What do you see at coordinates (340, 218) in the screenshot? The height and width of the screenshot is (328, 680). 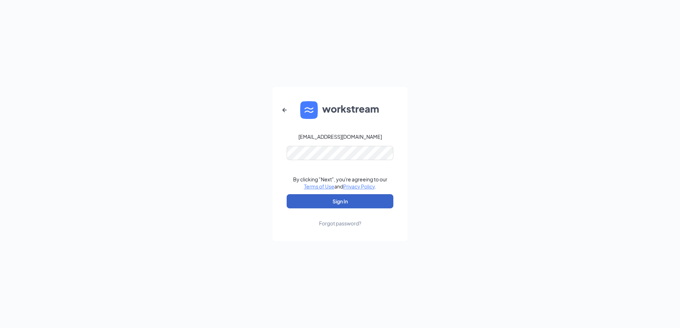 I see `a: Forgot password?` at bounding box center [340, 218].